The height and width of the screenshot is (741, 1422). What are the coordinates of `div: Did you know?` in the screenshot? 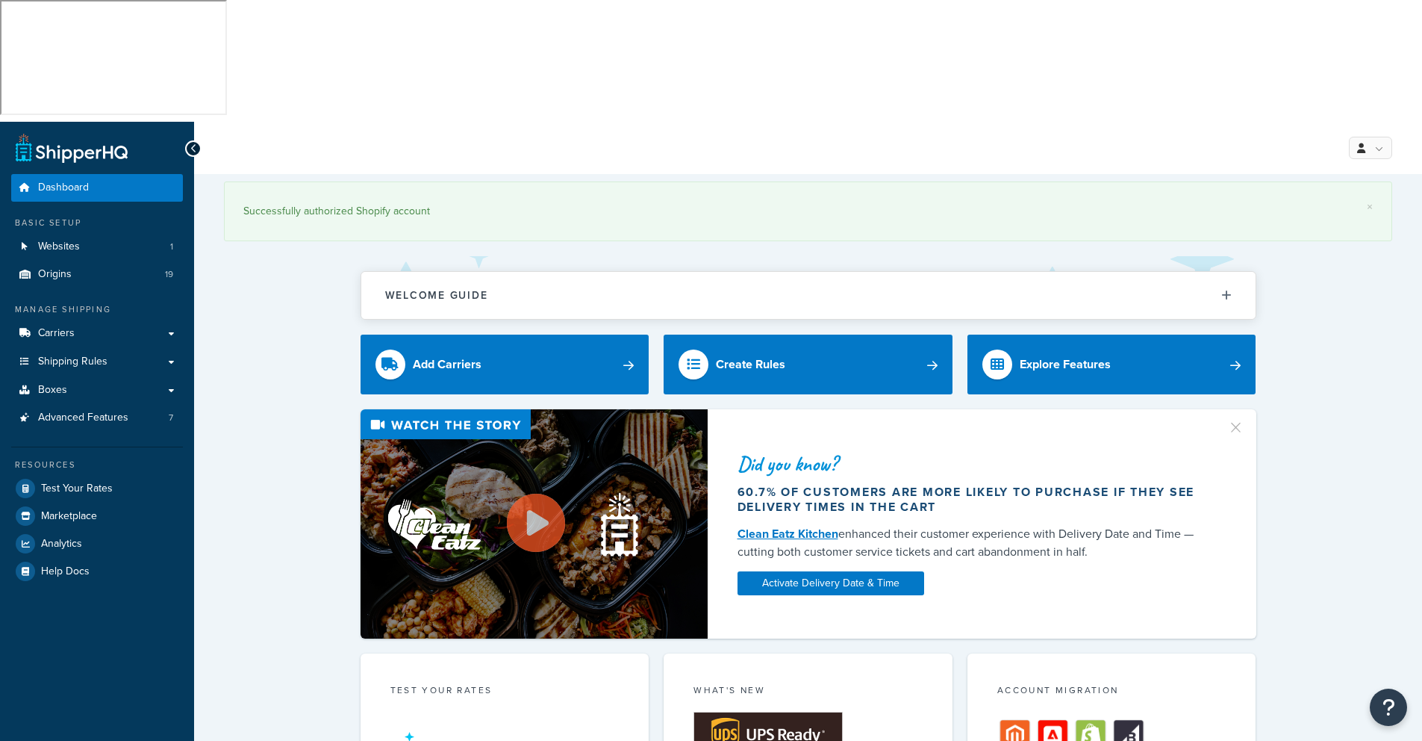 It's located at (974, 464).